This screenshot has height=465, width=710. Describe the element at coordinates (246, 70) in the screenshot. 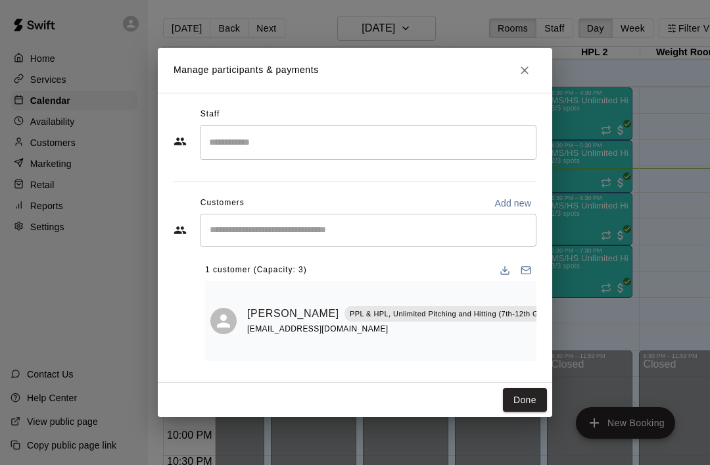

I see `p: Manage participants & payments` at that location.